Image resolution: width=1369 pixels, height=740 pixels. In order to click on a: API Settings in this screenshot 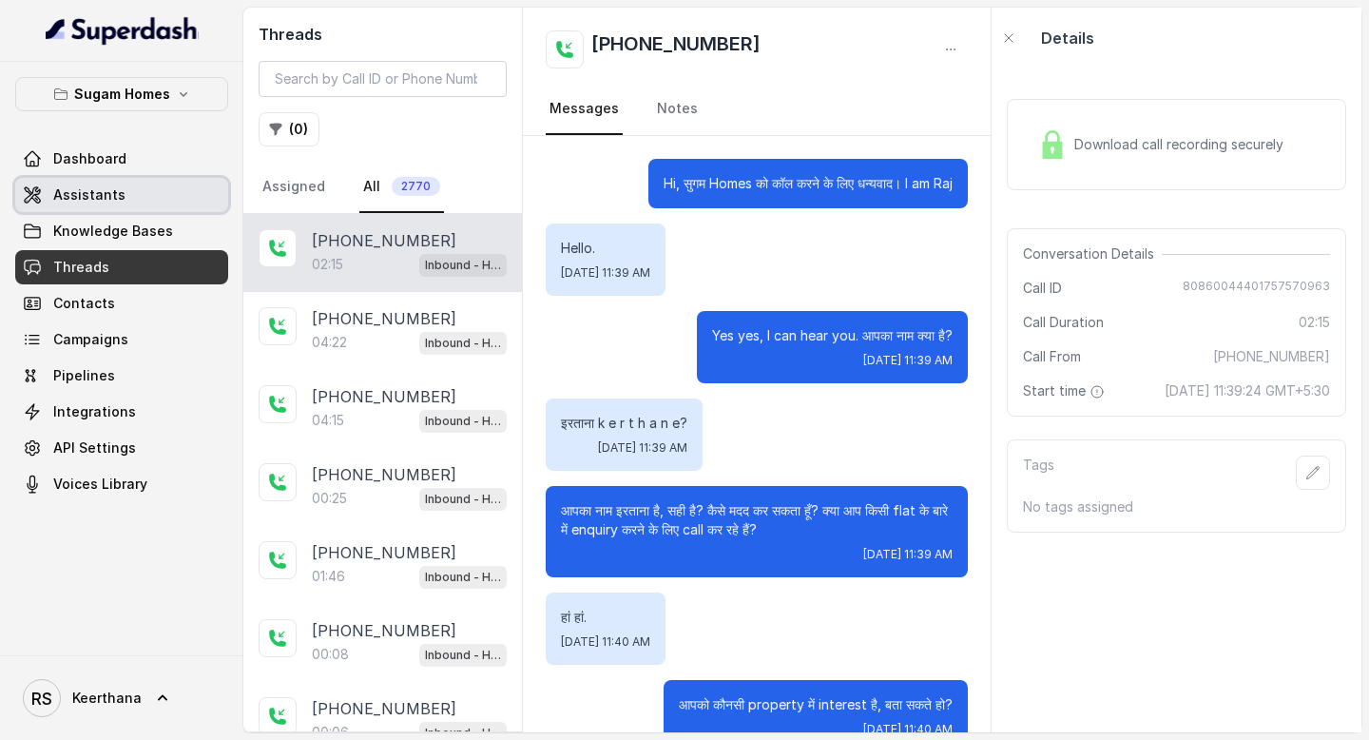, I will do `click(122, 448)`.